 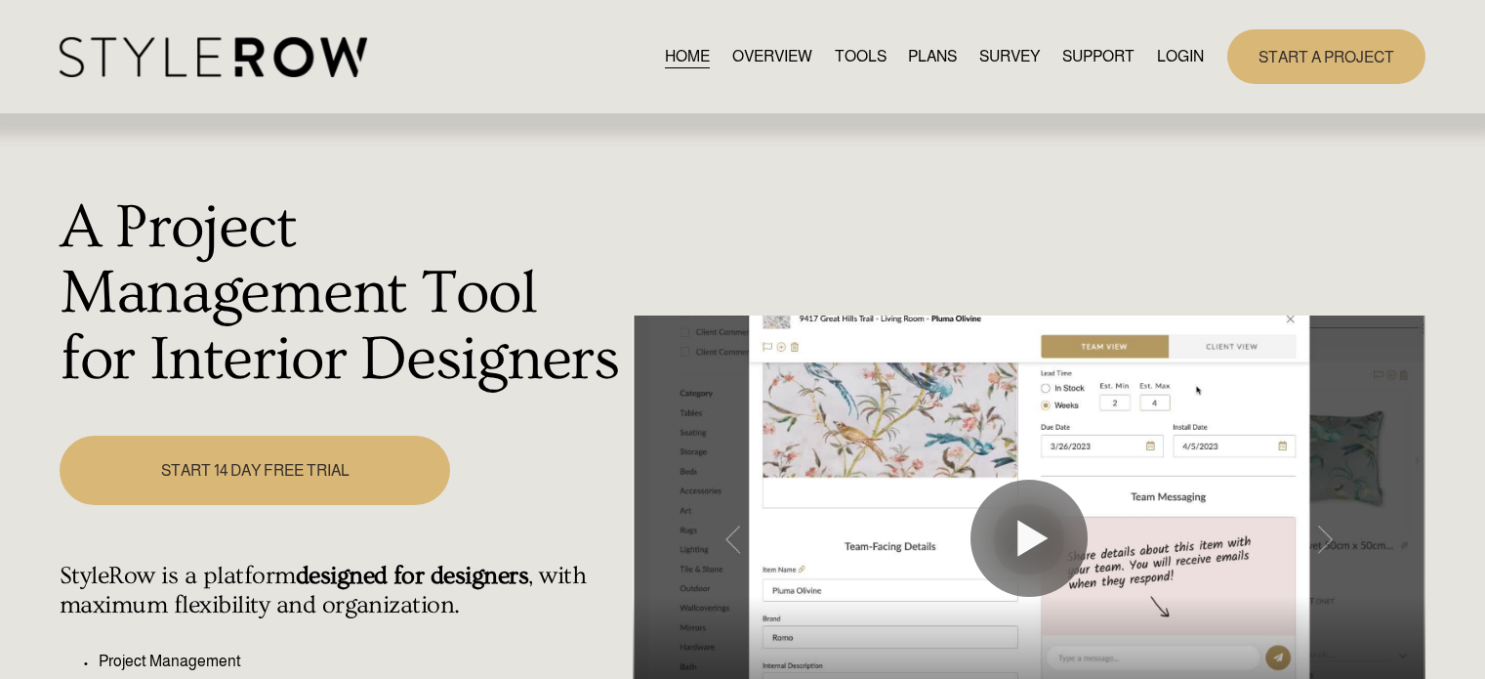 I want to click on a: TOOLS, so click(x=860, y=56).